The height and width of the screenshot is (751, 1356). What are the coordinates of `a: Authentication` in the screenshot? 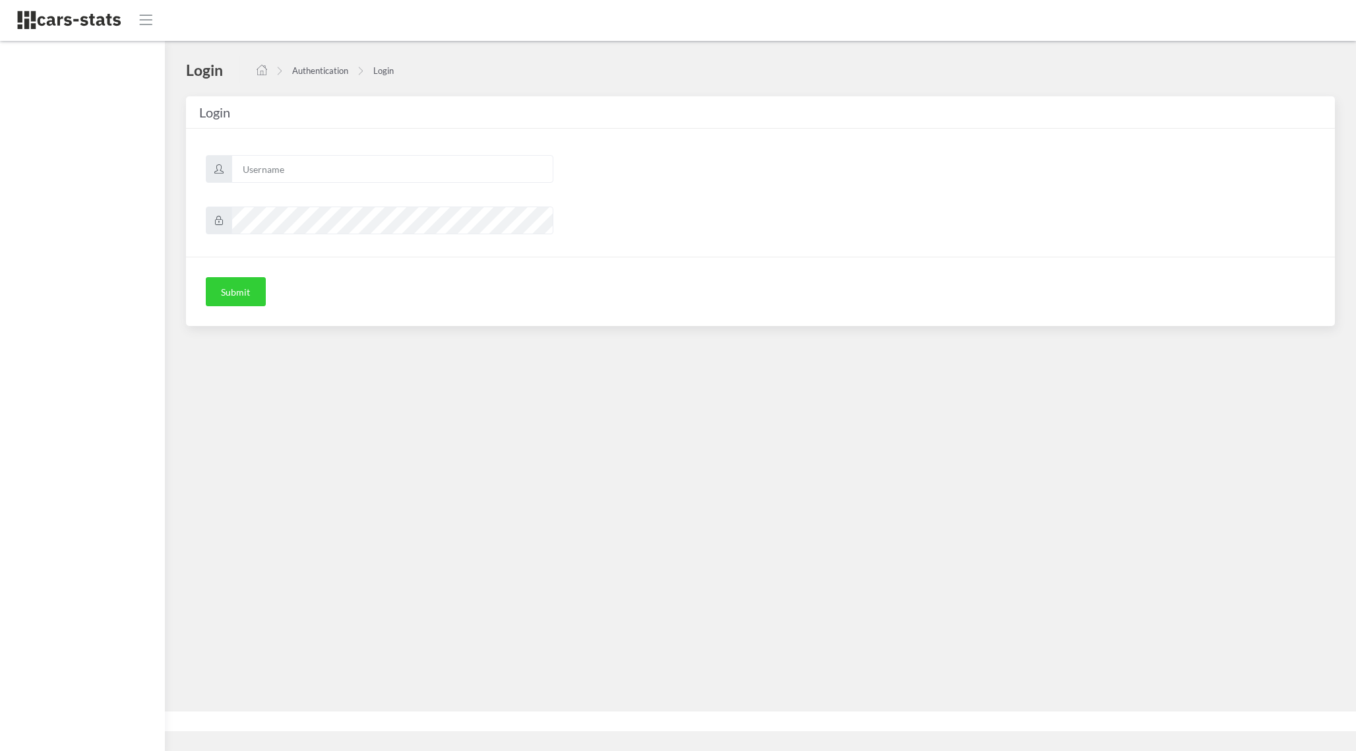 It's located at (320, 71).